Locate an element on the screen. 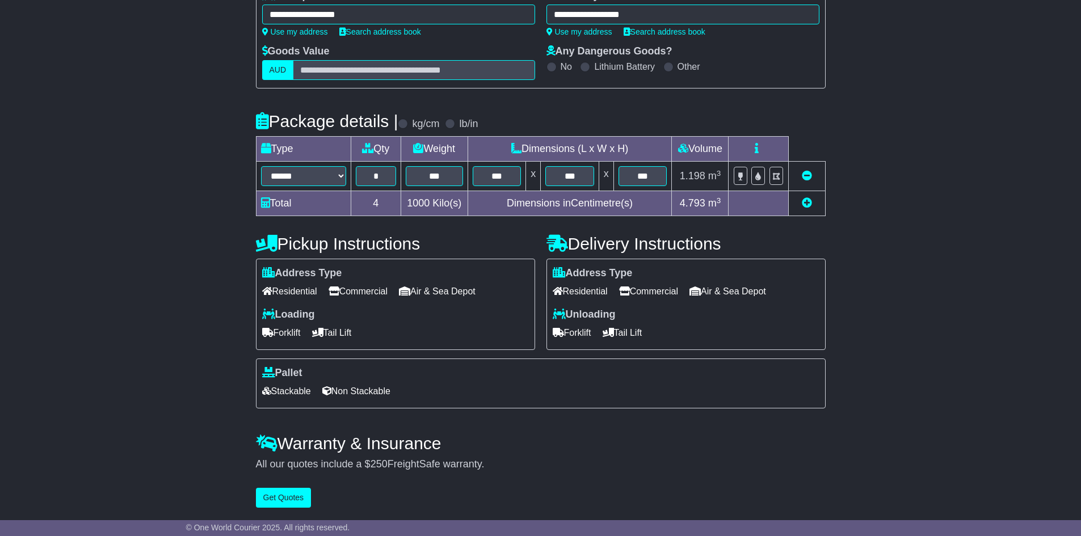  td: Total is located at coordinates (303, 204).